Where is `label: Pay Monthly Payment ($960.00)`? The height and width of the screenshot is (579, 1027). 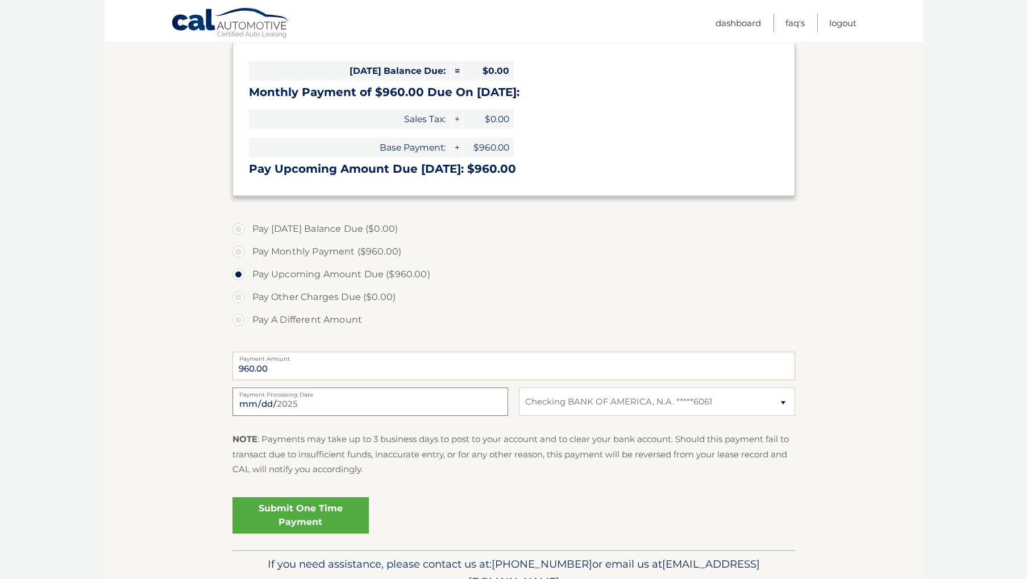 label: Pay Monthly Payment ($960.00) is located at coordinates (514, 252).